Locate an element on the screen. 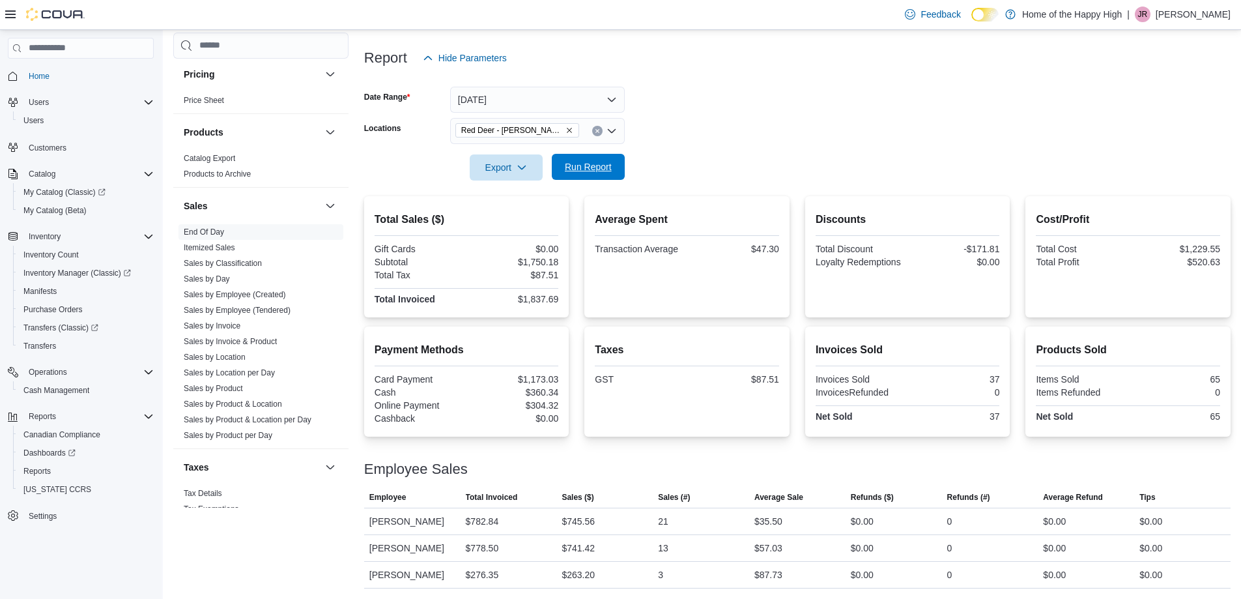 Image resolution: width=1241 pixels, height=599 pixels. a: Home is located at coordinates (39, 76).